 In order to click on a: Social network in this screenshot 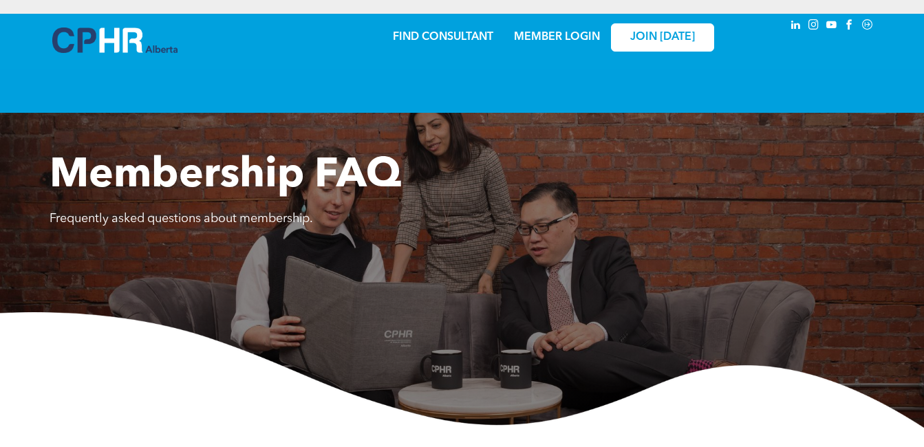, I will do `click(867, 26)`.